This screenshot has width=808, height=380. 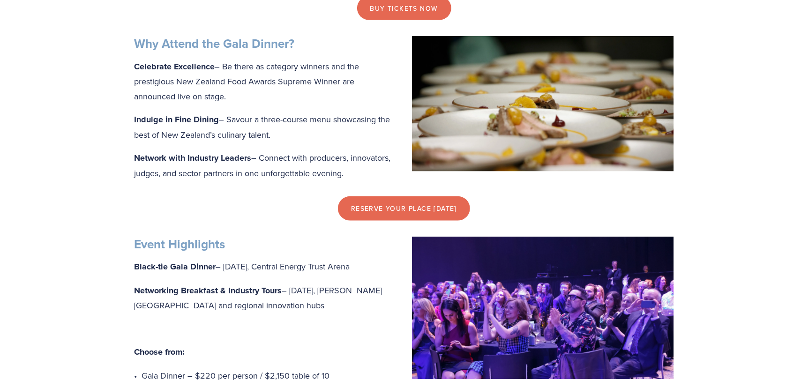 What do you see at coordinates (208, 291) in the screenshot?
I see `strong: Networking Breakfast & Industry Tours` at bounding box center [208, 291].